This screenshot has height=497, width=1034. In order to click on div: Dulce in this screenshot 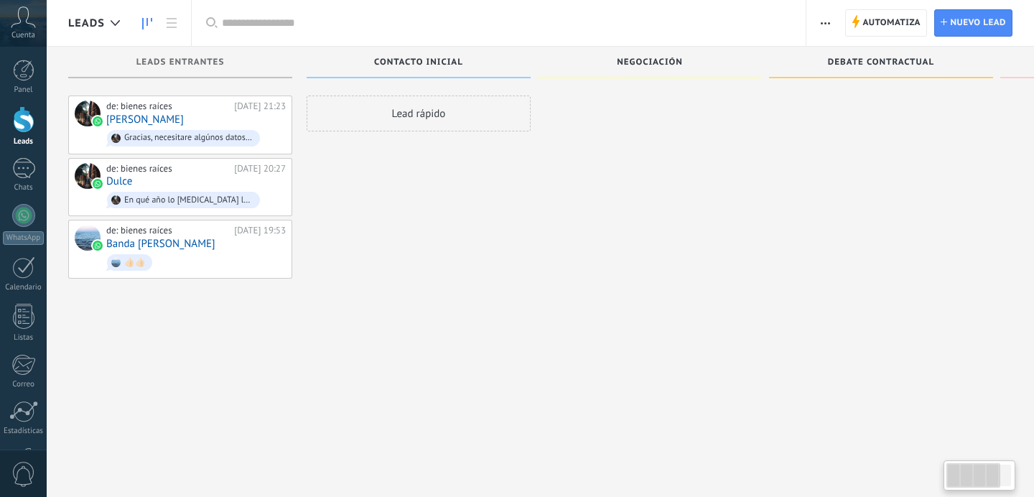, I will do `click(88, 176)`.